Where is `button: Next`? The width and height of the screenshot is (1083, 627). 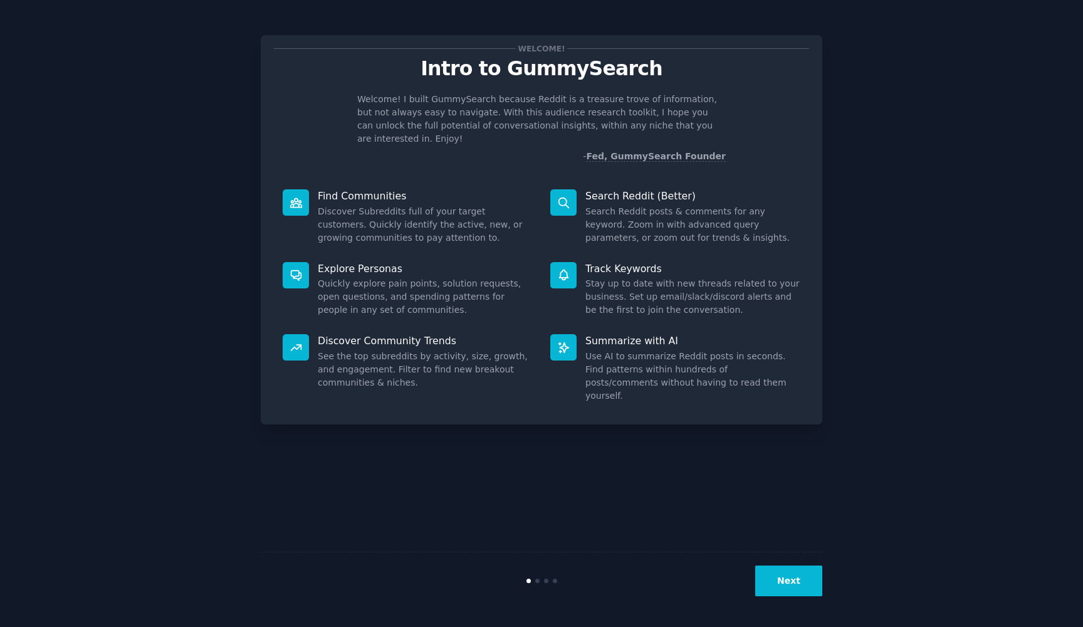
button: Next is located at coordinates (788, 580).